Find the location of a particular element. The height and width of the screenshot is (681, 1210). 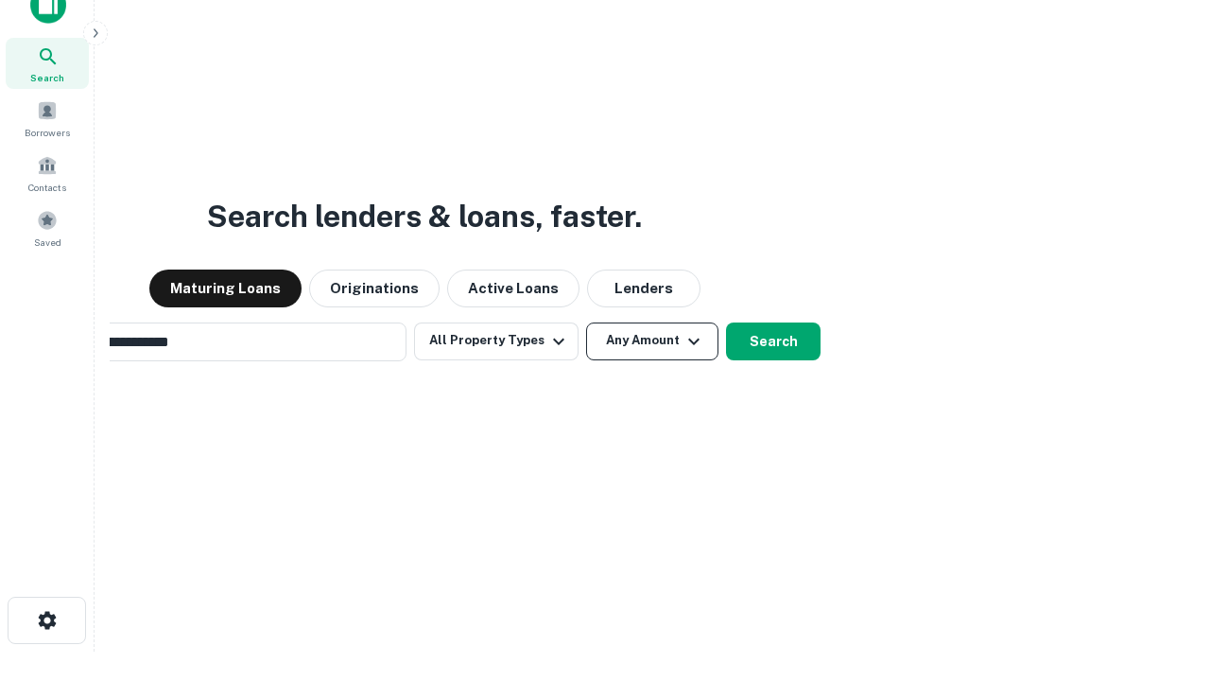

a: Borrowers is located at coordinates (47, 118).